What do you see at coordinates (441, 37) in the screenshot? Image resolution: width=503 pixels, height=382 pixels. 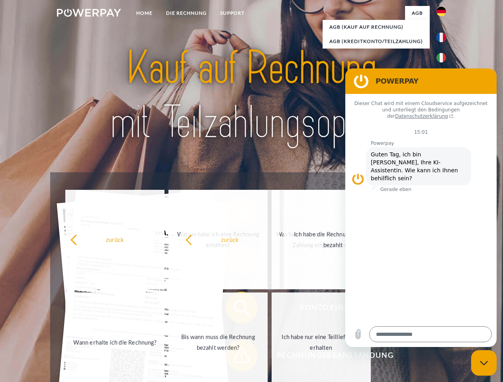 I see `img: fr` at bounding box center [441, 37].